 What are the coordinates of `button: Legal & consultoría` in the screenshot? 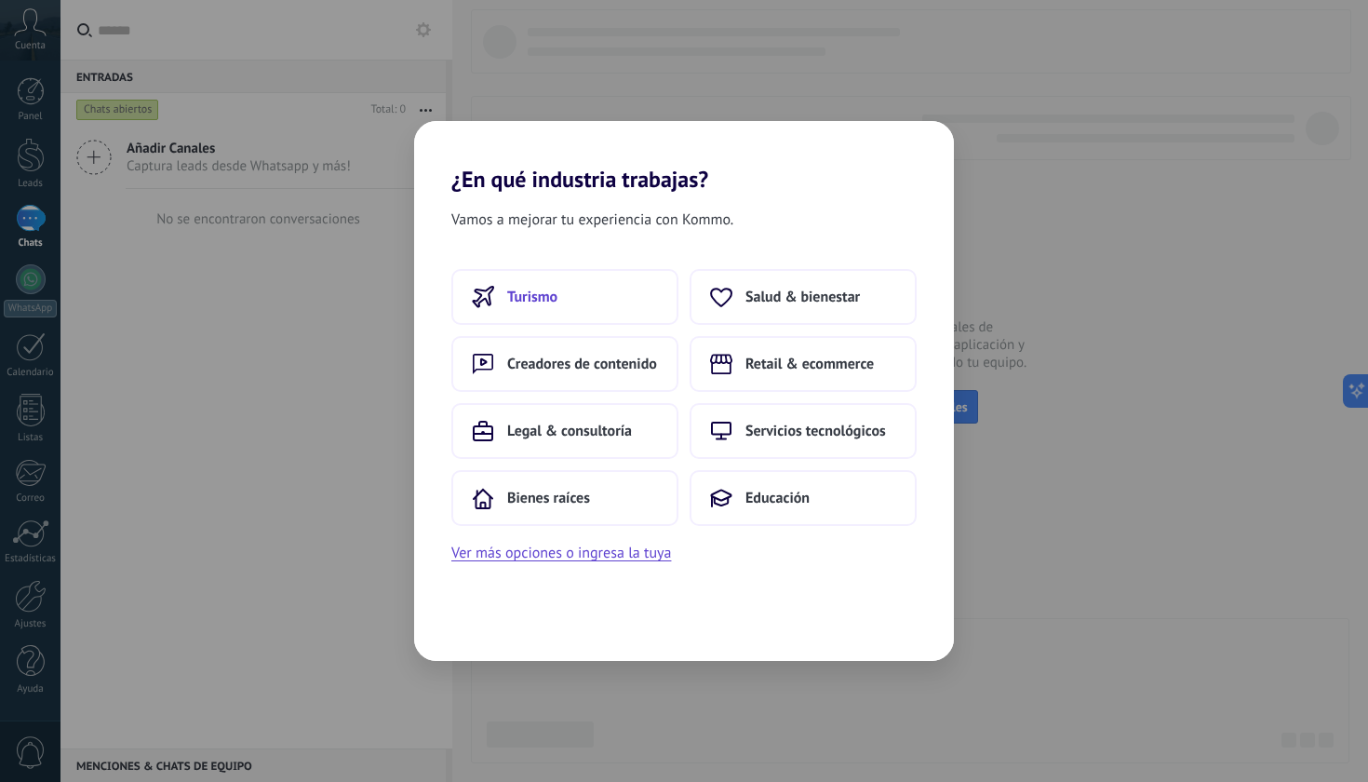 It's located at (565, 431).